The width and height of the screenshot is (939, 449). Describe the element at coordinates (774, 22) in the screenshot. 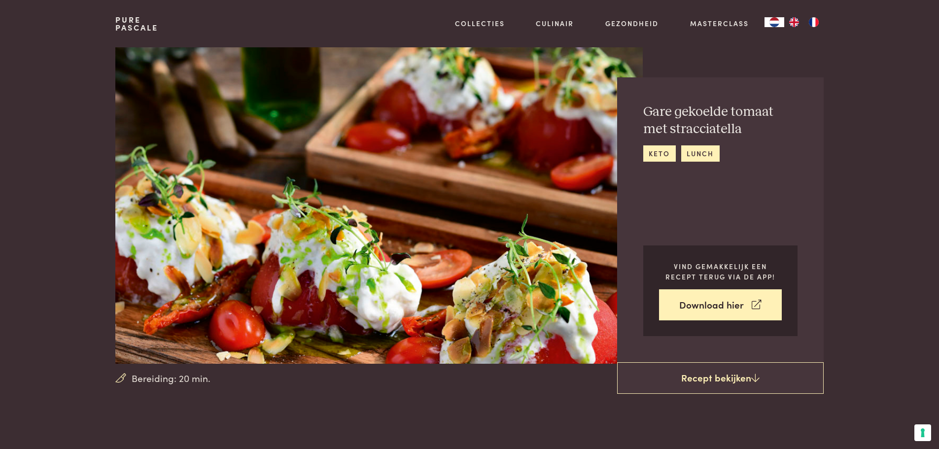

I see `div: Language` at that location.